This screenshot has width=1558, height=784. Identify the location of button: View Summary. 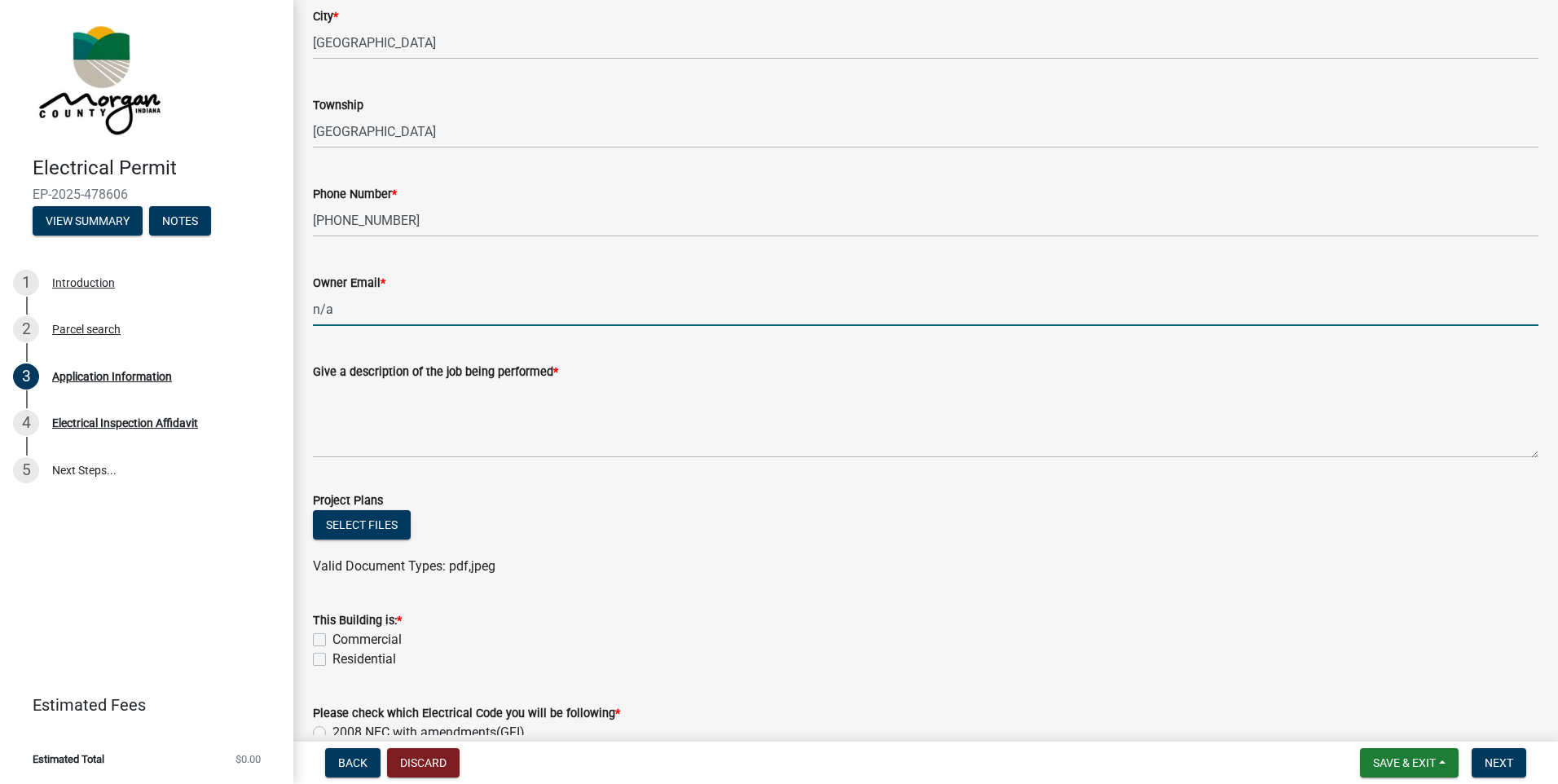
(87, 221).